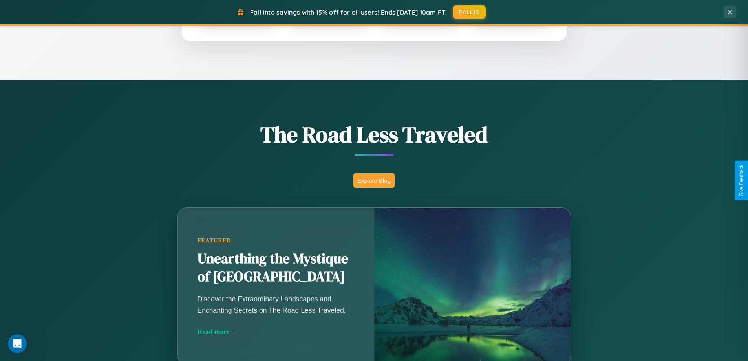  Describe the element at coordinates (276, 240) in the screenshot. I see `div: Featured` at that location.